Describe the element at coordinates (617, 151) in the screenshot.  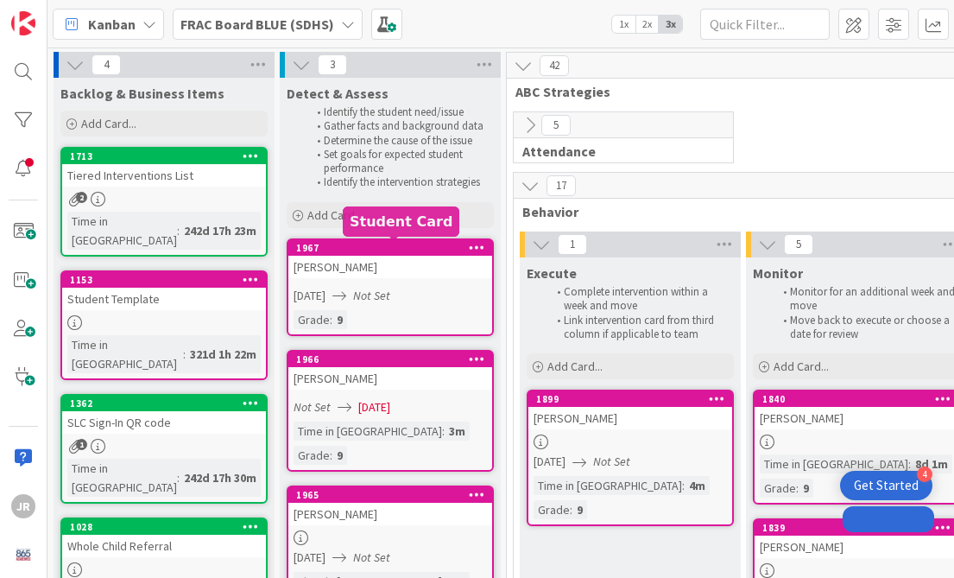
I see `span: Attendance` at that location.